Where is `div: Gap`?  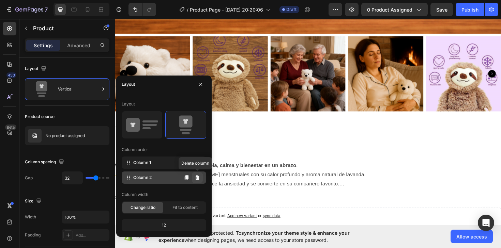
div: Gap is located at coordinates (29, 178).